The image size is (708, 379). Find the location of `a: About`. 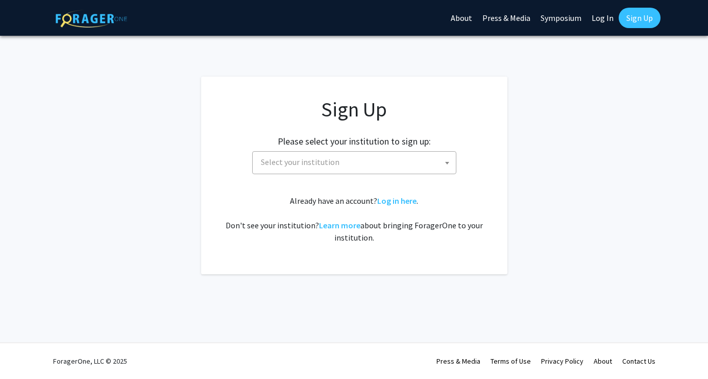

a: About is located at coordinates (603, 361).